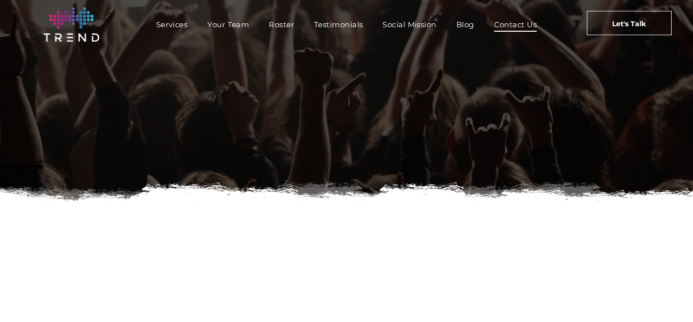 The image size is (693, 322). I want to click on a: Let's Talk, so click(629, 23).